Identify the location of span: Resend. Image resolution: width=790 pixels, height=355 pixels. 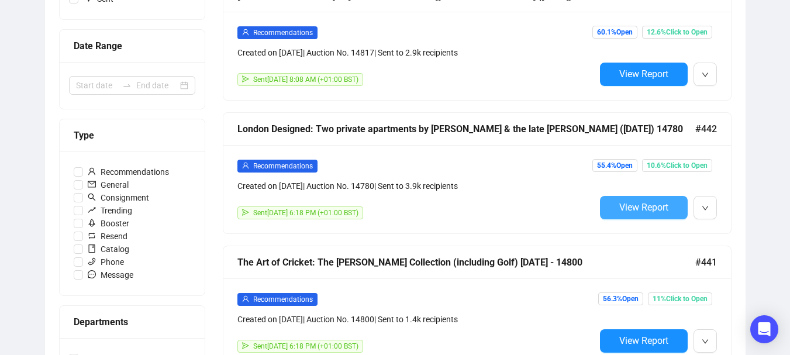
(108, 236).